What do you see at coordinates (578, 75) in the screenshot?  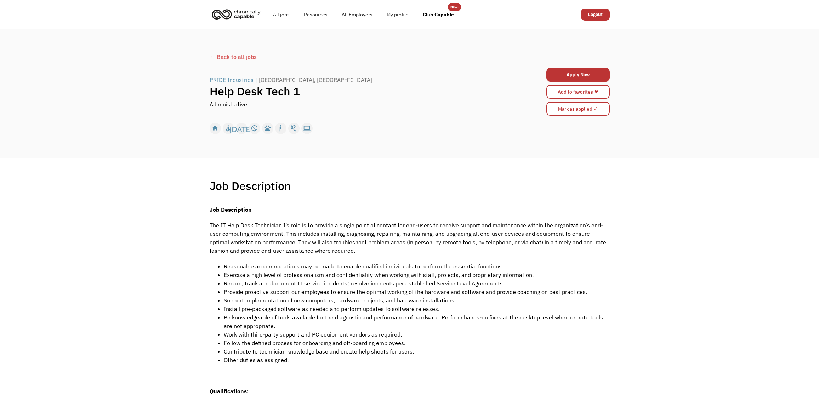 I see `a: Apply Now` at bounding box center [578, 75].